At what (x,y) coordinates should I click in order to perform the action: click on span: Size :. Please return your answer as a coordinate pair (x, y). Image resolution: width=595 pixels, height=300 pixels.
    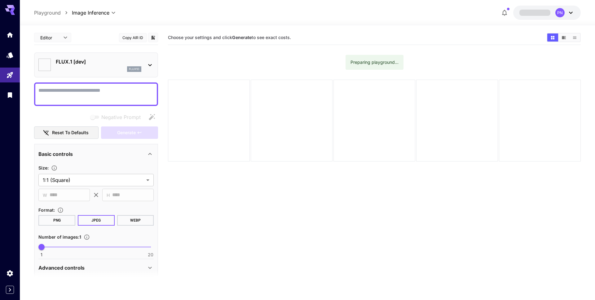
    Looking at the image, I should click on (43, 168).